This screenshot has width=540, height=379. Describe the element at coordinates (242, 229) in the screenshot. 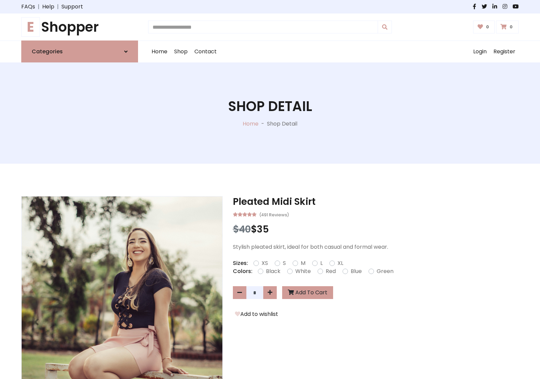

I see `span: $40` at that location.